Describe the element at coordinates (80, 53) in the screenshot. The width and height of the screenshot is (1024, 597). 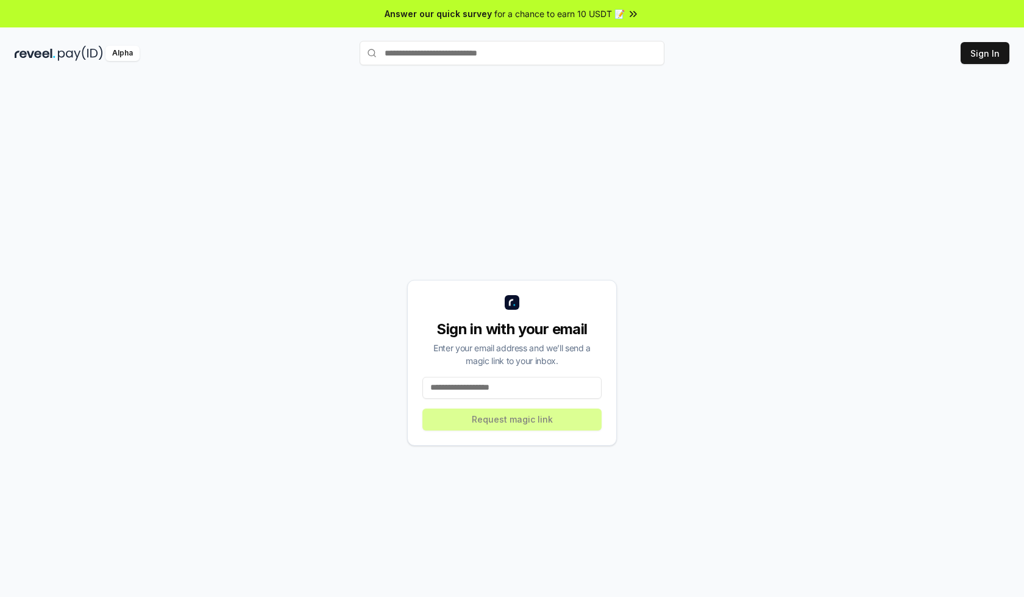
I see `img: pay_id` at that location.